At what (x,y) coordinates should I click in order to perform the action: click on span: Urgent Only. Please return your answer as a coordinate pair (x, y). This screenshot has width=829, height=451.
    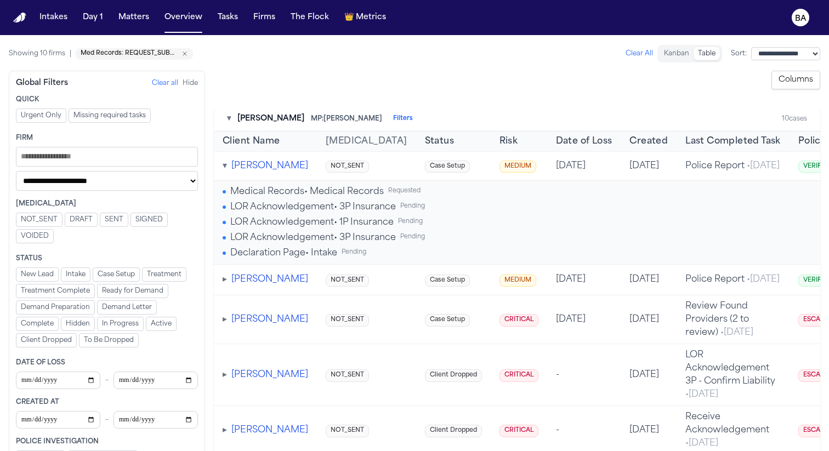
    Looking at the image, I should click on (41, 116).